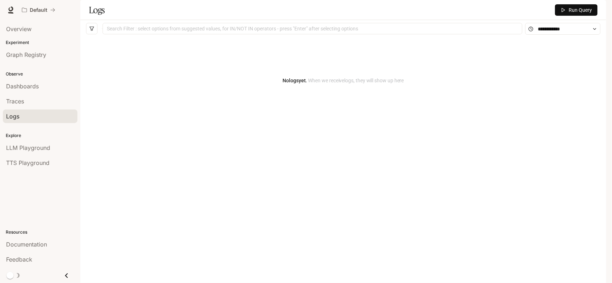 The image size is (612, 283). Describe the element at coordinates (355, 81) in the screenshot. I see `span: When we receive logs , they will show up here` at that location.